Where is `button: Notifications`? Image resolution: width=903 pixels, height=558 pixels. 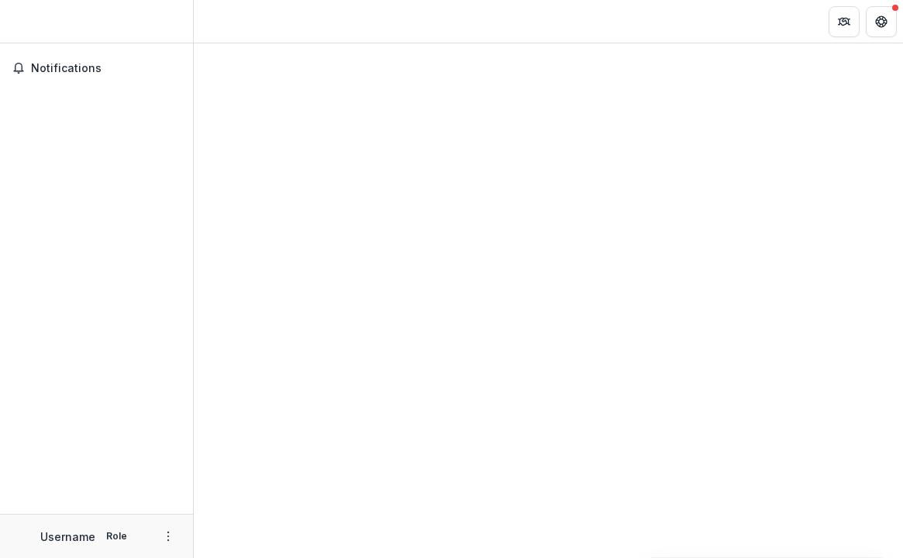
button: Notifications is located at coordinates (96, 68).